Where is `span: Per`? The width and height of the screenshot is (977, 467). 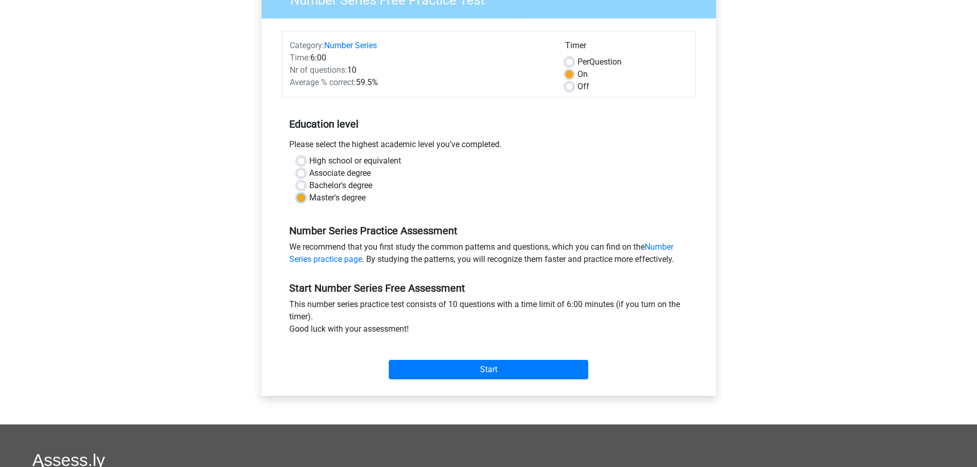 span: Per is located at coordinates (583, 62).